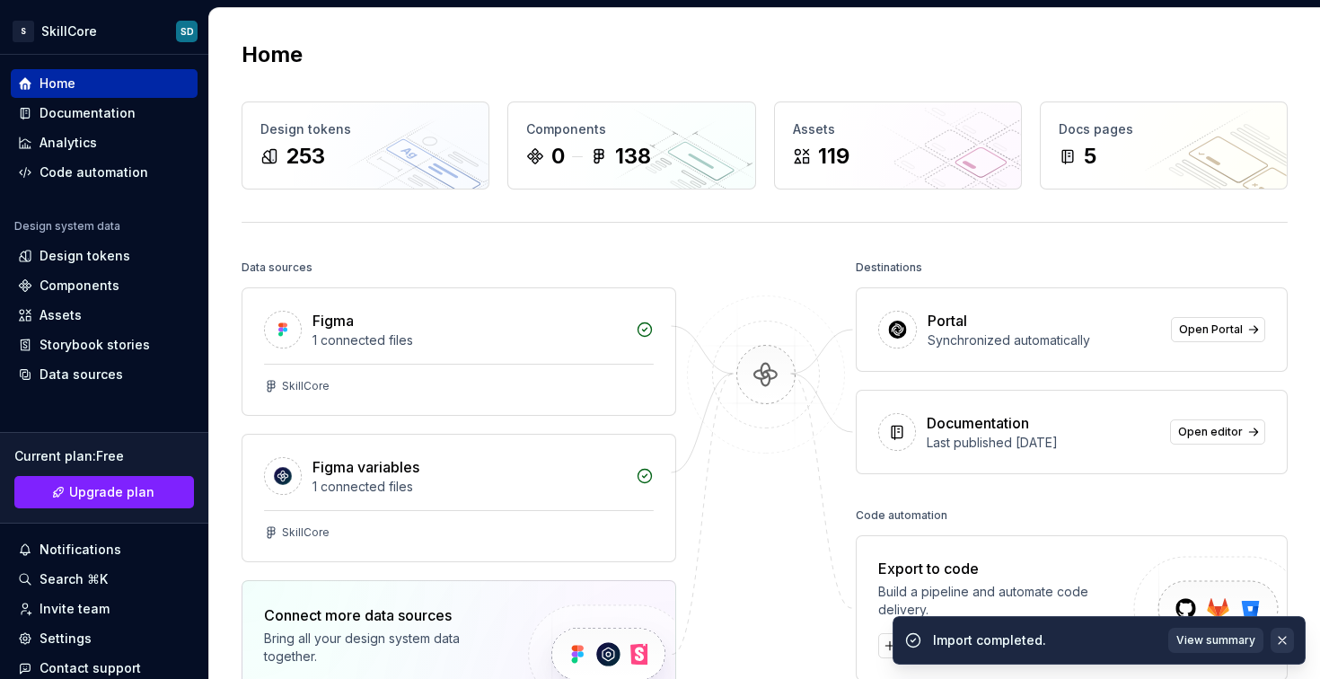  What do you see at coordinates (1045, 640) in the screenshot?
I see `div: Import completed.` at bounding box center [1045, 640].